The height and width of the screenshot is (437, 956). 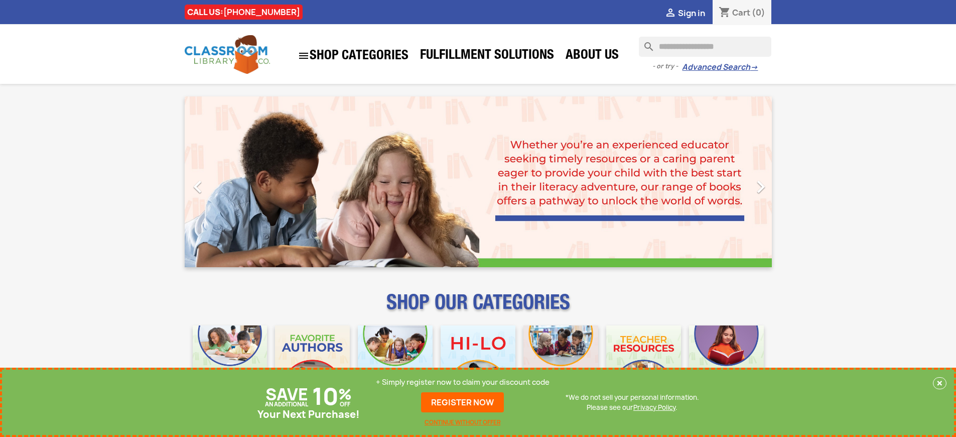 What do you see at coordinates (758, 13) in the screenshot?
I see `span: (0)` at bounding box center [758, 13].